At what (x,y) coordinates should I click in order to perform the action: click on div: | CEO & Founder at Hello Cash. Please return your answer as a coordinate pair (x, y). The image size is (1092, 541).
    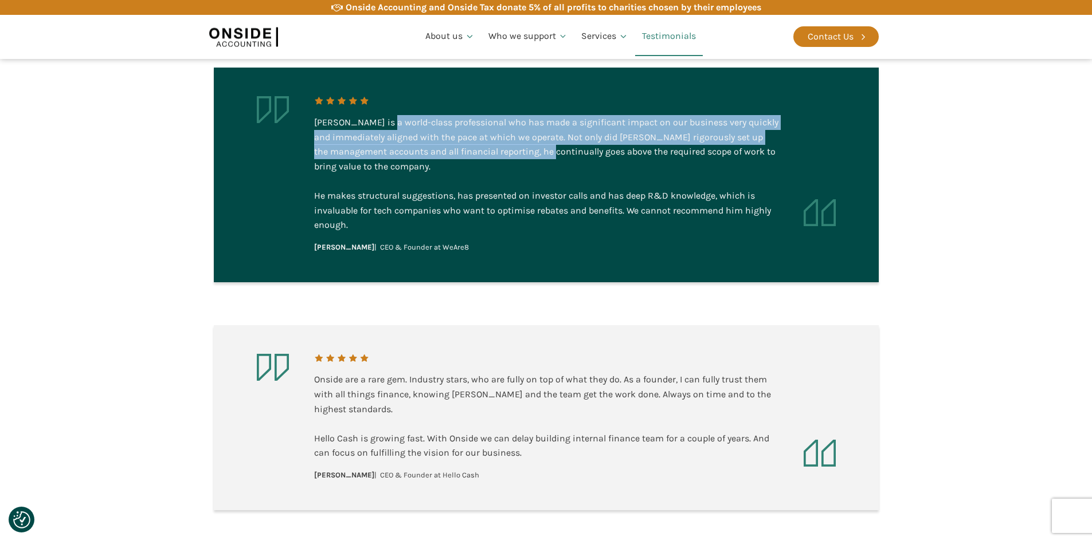
    Looking at the image, I should click on (397, 476).